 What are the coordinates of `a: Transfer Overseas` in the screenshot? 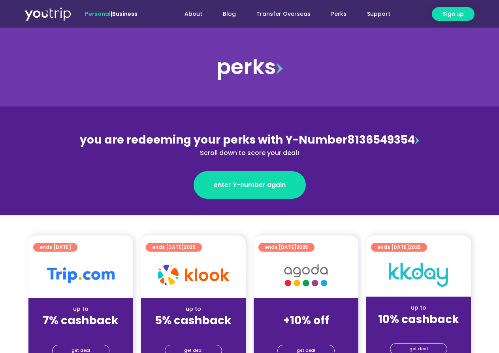 It's located at (283, 14).